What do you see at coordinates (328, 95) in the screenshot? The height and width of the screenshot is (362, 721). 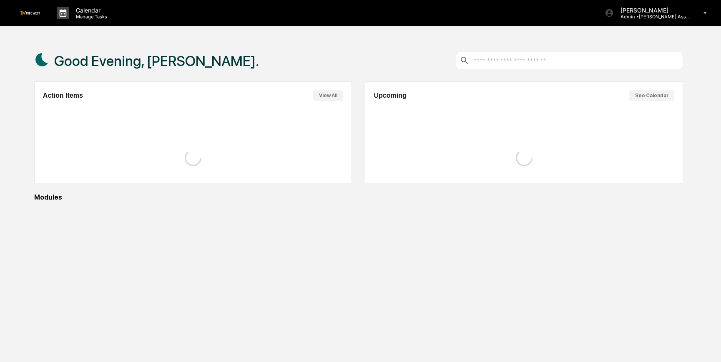 I see `button: View All` at bounding box center [328, 95].